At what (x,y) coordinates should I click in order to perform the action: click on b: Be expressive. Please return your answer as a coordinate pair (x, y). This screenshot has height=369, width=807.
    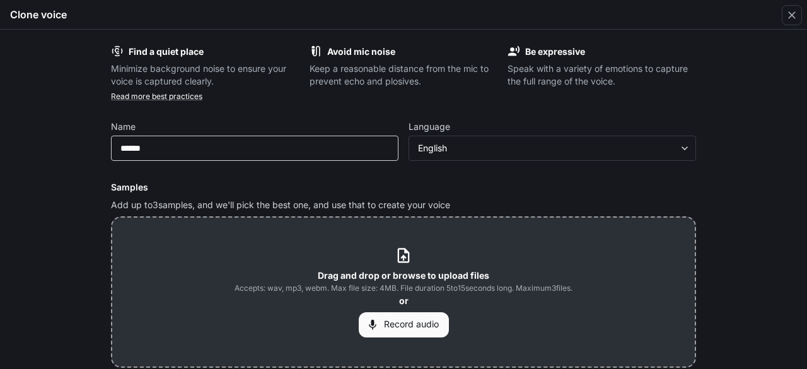
    Looking at the image, I should click on (555, 51).